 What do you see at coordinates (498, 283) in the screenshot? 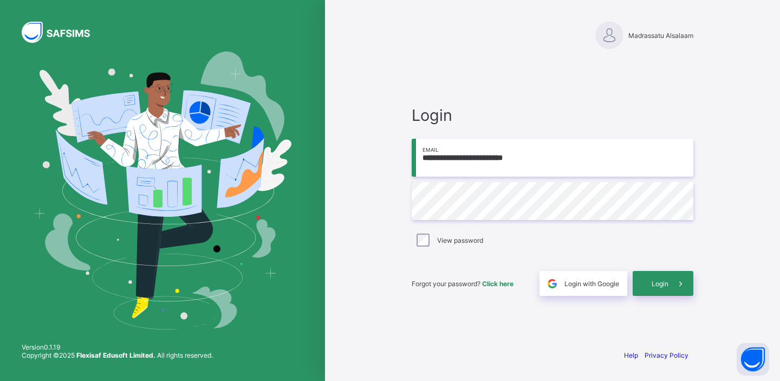
I see `span: Click here` at bounding box center [498, 283].